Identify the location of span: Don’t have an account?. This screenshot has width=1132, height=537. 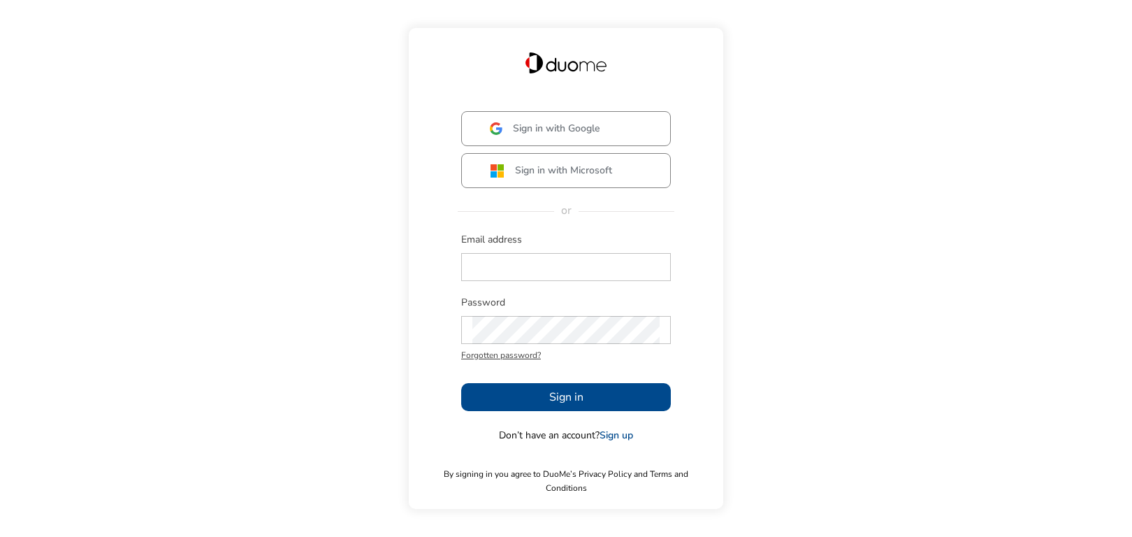
(566, 435).